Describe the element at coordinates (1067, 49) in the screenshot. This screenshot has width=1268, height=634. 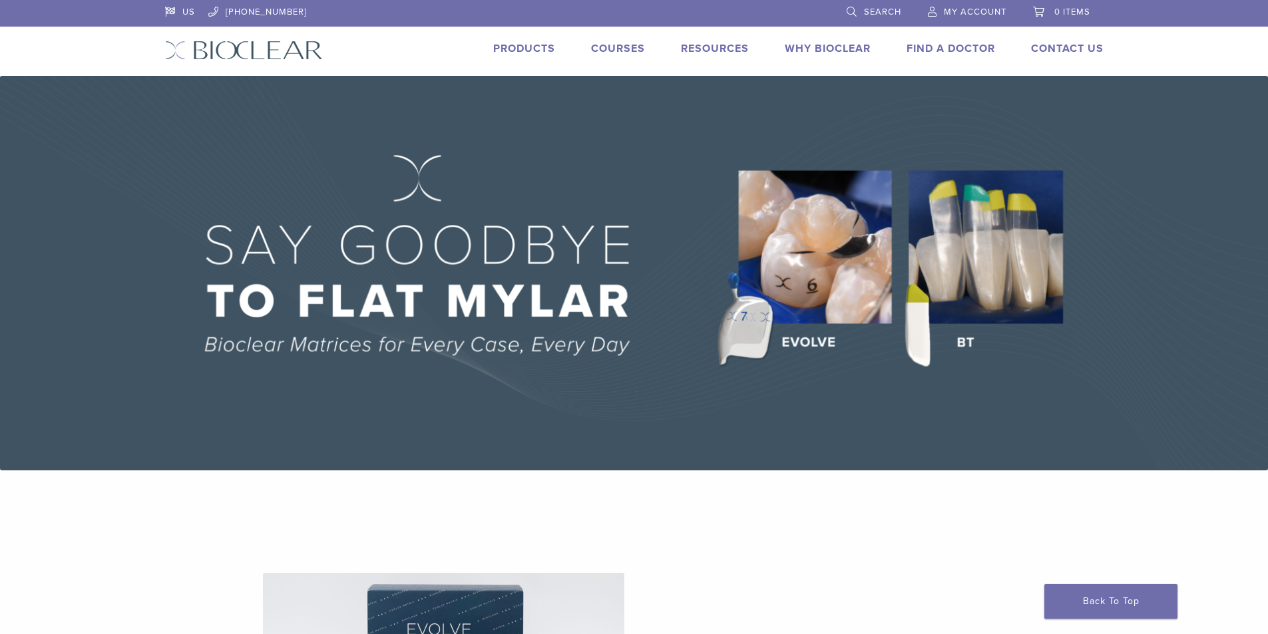
I see `a: Contact Us` at that location.